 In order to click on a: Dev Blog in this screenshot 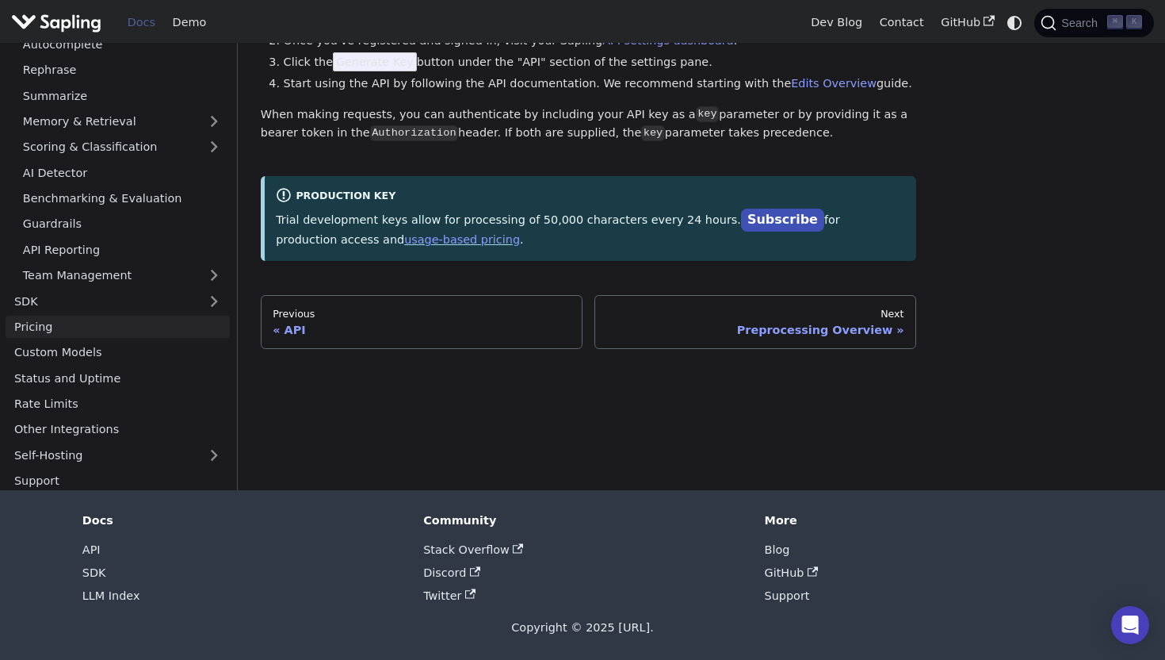, I will do `click(836, 22)`.